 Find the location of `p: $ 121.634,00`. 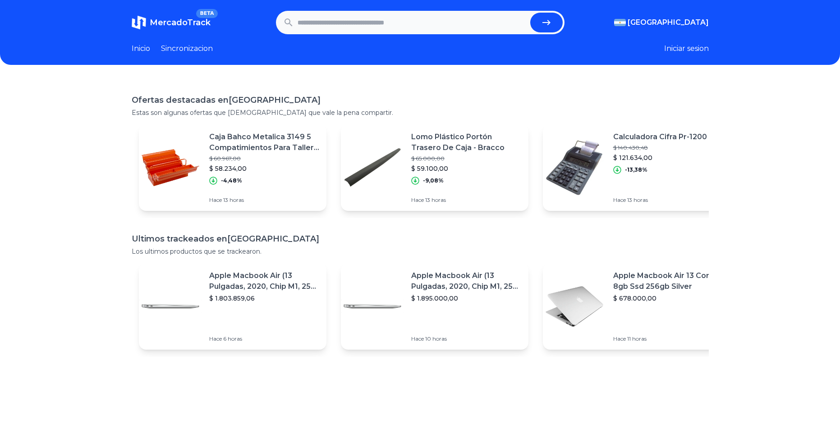

p: $ 121.634,00 is located at coordinates (660, 158).